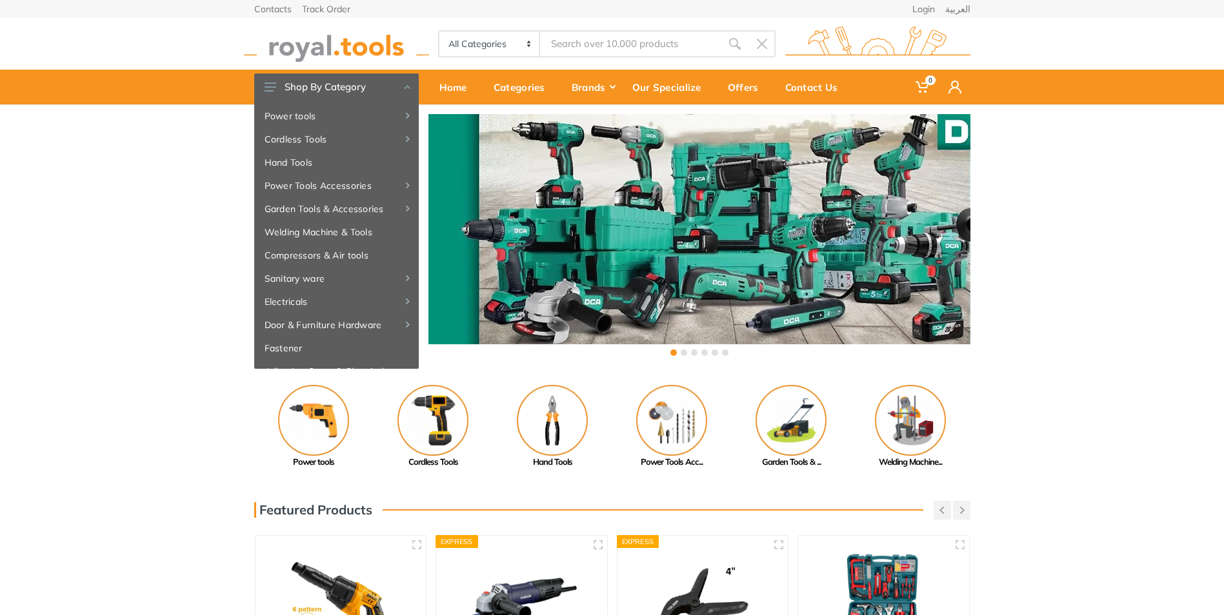 This screenshot has width=1224, height=615. Describe the element at coordinates (747, 87) in the screenshot. I see `div: Offers` at that location.